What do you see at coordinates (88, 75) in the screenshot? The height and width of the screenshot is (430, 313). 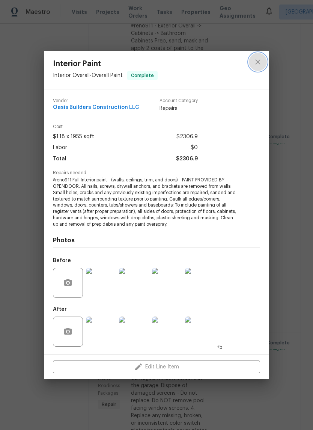 I see `span: Interior Overall - Overall Paint` at bounding box center [88, 75].